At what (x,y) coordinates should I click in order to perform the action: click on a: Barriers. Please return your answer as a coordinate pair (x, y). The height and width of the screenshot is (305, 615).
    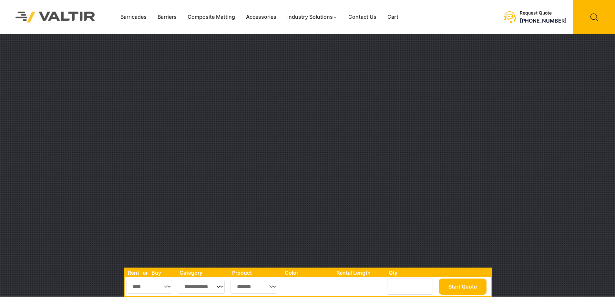
    Looking at the image, I should click on (167, 17).